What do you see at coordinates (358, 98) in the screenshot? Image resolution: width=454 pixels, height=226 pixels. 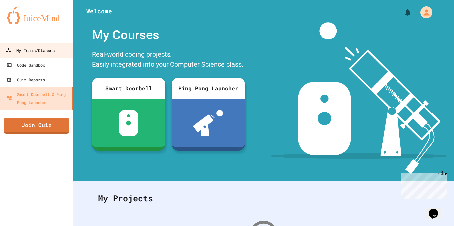 I see `img: banner-image-my-projects.png` at bounding box center [358, 98].